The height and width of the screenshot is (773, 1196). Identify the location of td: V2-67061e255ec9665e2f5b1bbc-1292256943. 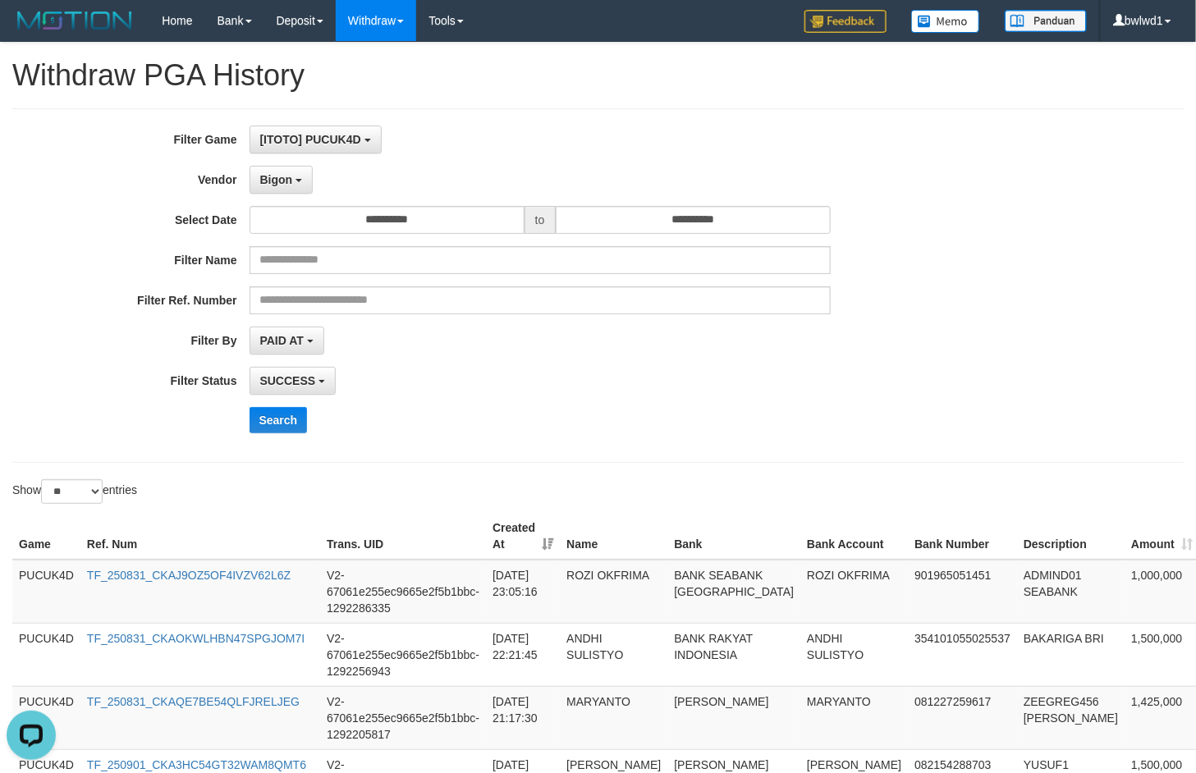
(403, 654).